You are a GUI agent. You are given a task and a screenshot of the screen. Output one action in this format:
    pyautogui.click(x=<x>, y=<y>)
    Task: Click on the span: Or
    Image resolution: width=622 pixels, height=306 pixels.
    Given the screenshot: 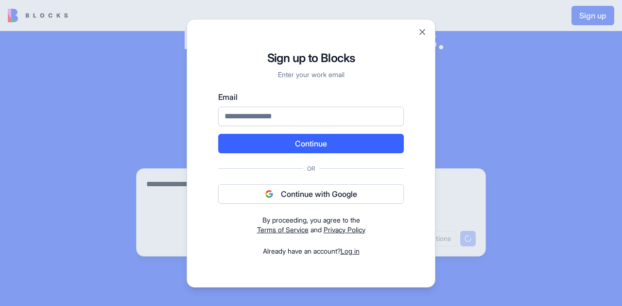 What is the action you would take?
    pyautogui.click(x=311, y=169)
    